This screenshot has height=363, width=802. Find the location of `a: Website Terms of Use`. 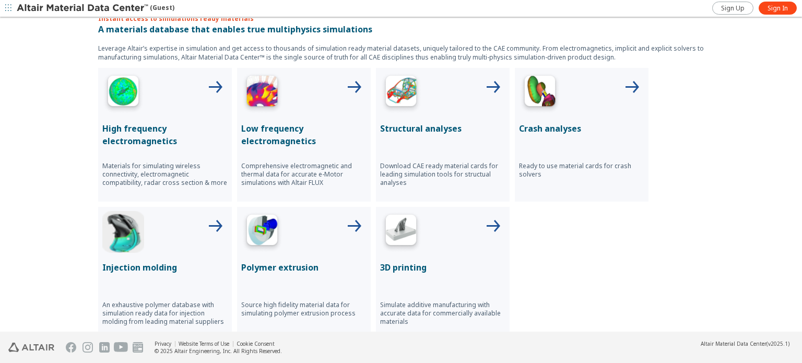

a: Website Terms of Use is located at coordinates (204, 344).